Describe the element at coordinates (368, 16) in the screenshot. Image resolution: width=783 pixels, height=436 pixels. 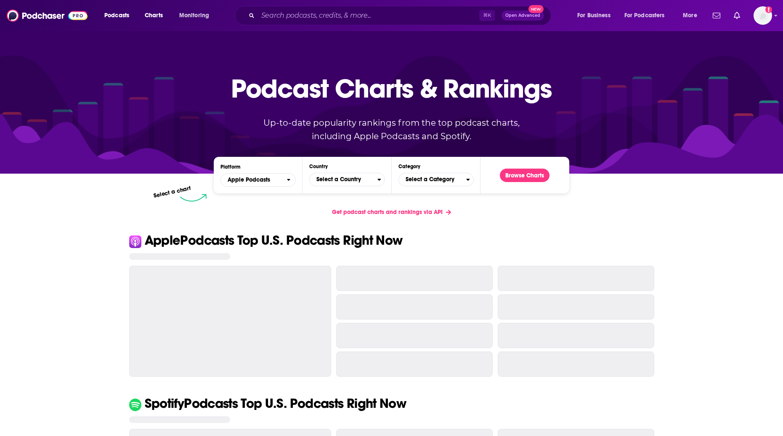
I see `input: Search podcasts, credits, & more...` at that location.